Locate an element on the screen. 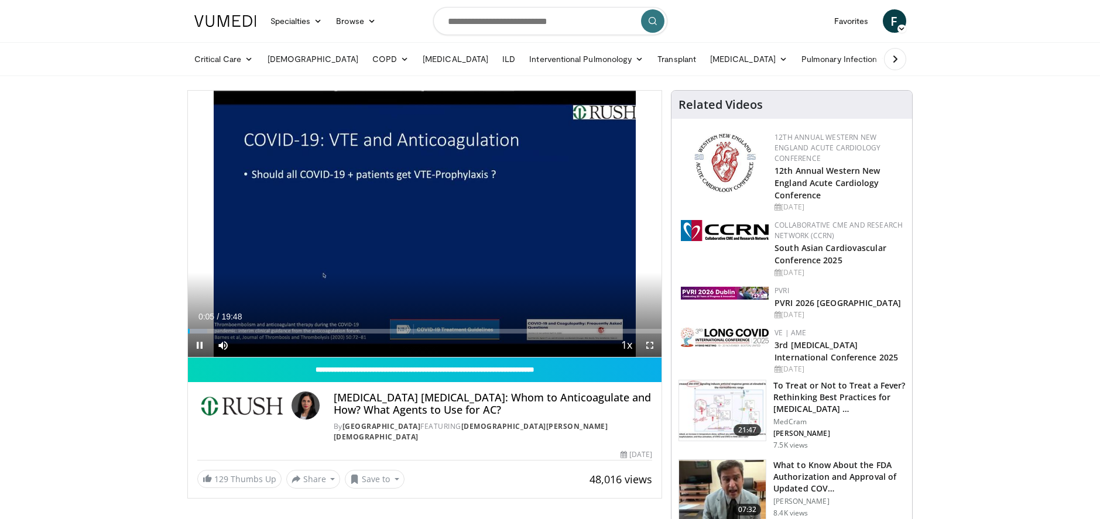 This screenshot has height=519, width=1100. a: Pulmonary Infection is located at coordinates (845, 59).